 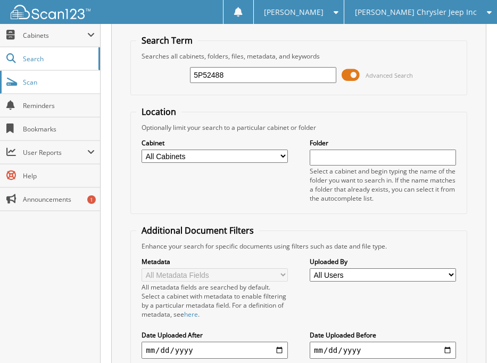 I want to click on span: Reminders, so click(x=58, y=105).